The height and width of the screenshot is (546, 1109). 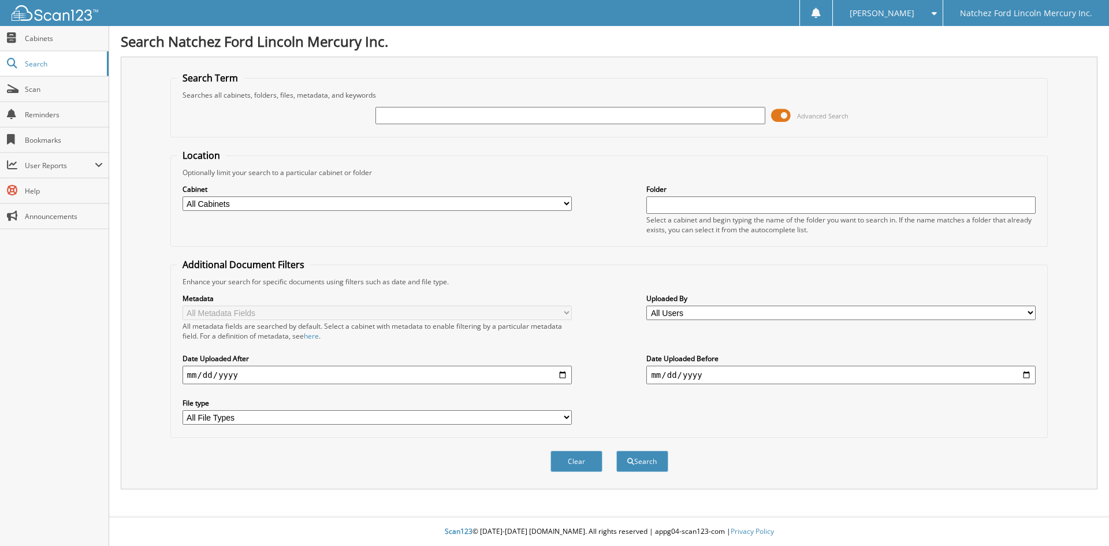 What do you see at coordinates (377, 298) in the screenshot?
I see `label: Metadata` at bounding box center [377, 298].